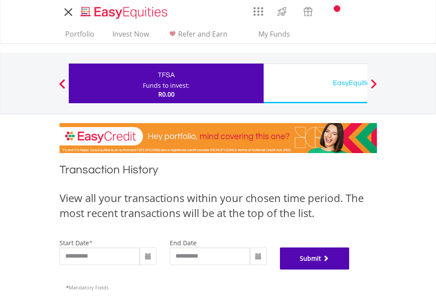 Image resolution: width=436 pixels, height=296 pixels. What do you see at coordinates (374, 88) in the screenshot?
I see `button: Next` at bounding box center [374, 88].